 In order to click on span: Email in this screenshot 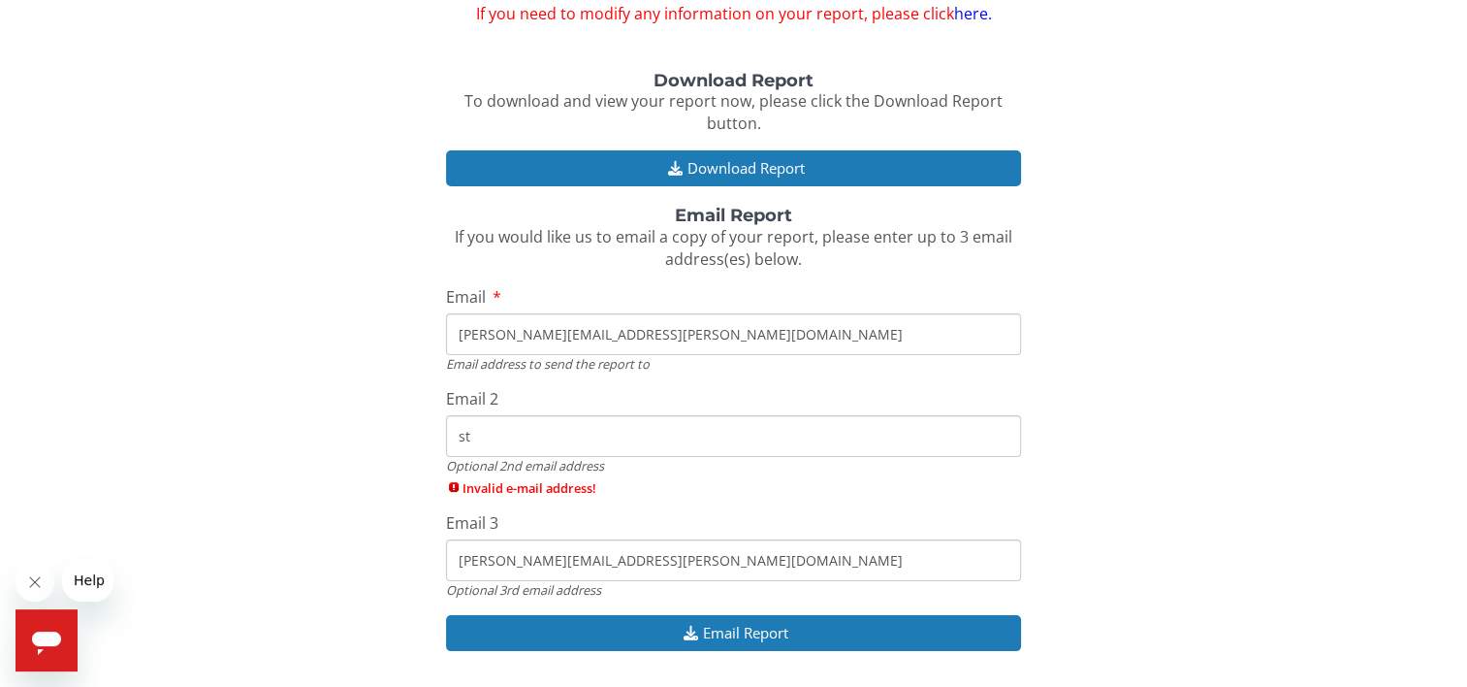, I will do `click(465, 297)`.